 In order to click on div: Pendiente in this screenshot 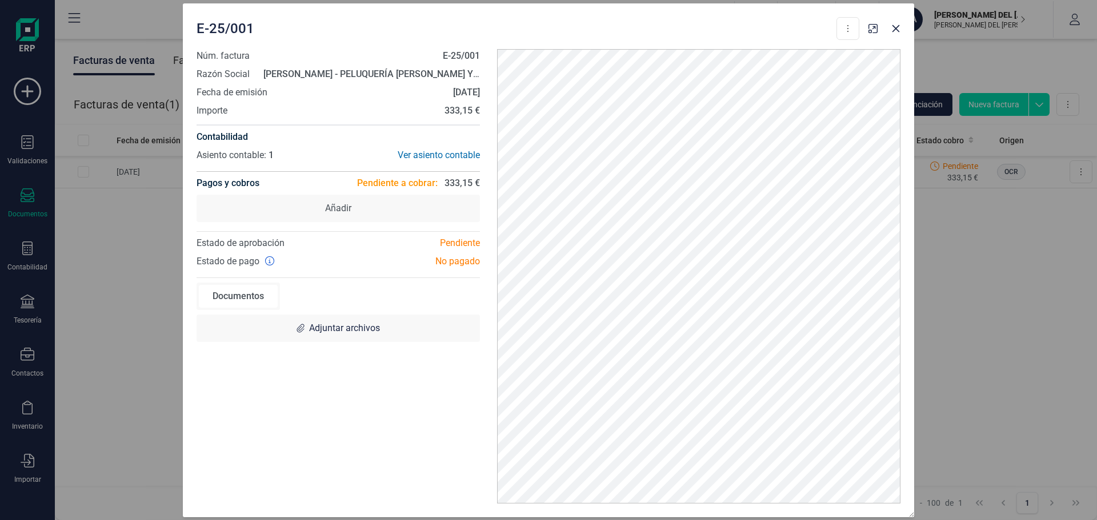, I will do `click(413, 243)`.